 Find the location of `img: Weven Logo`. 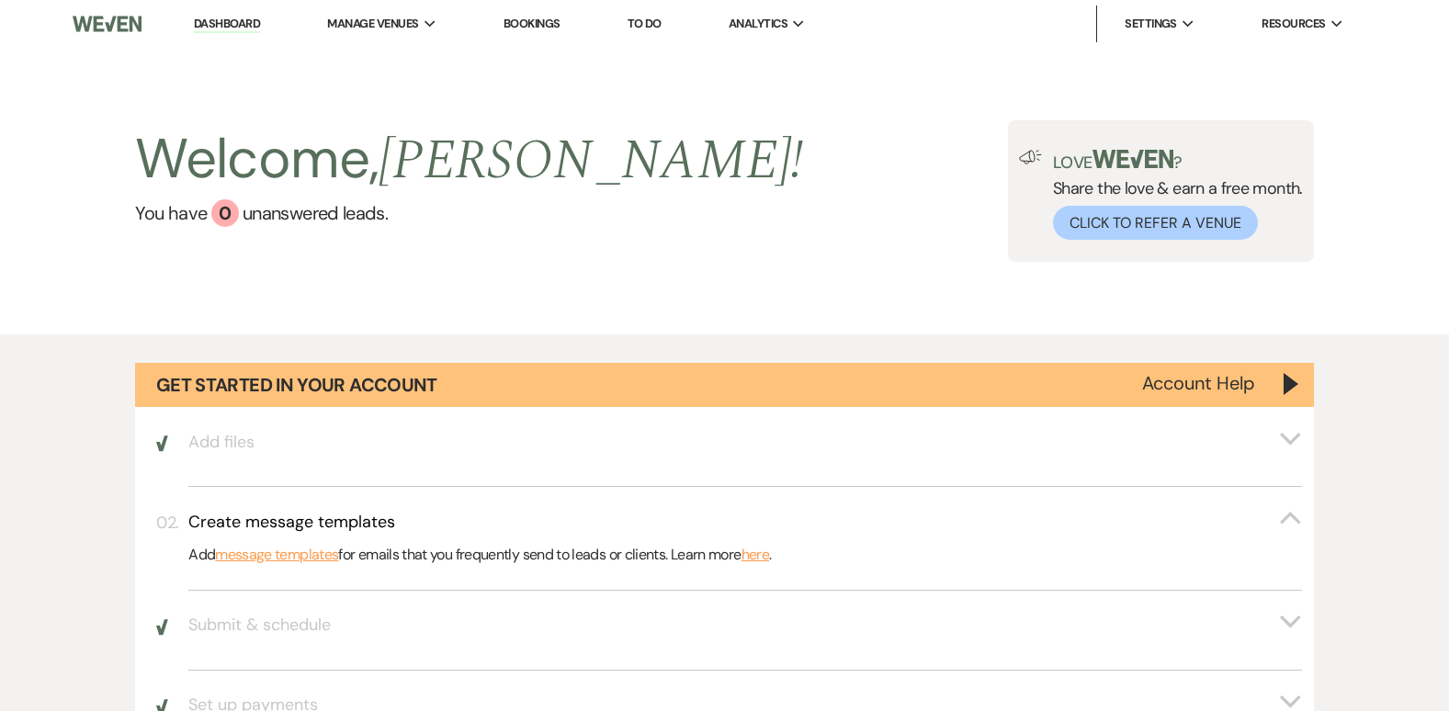

img: Weven Logo is located at coordinates (108, 24).